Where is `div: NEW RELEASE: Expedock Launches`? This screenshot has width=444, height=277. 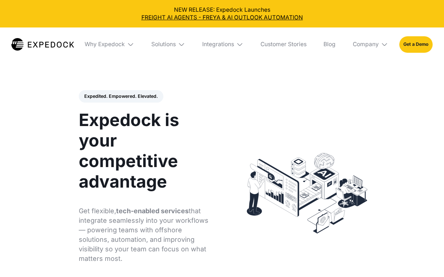 div: NEW RELEASE: Expedock Launches is located at coordinates (222, 14).